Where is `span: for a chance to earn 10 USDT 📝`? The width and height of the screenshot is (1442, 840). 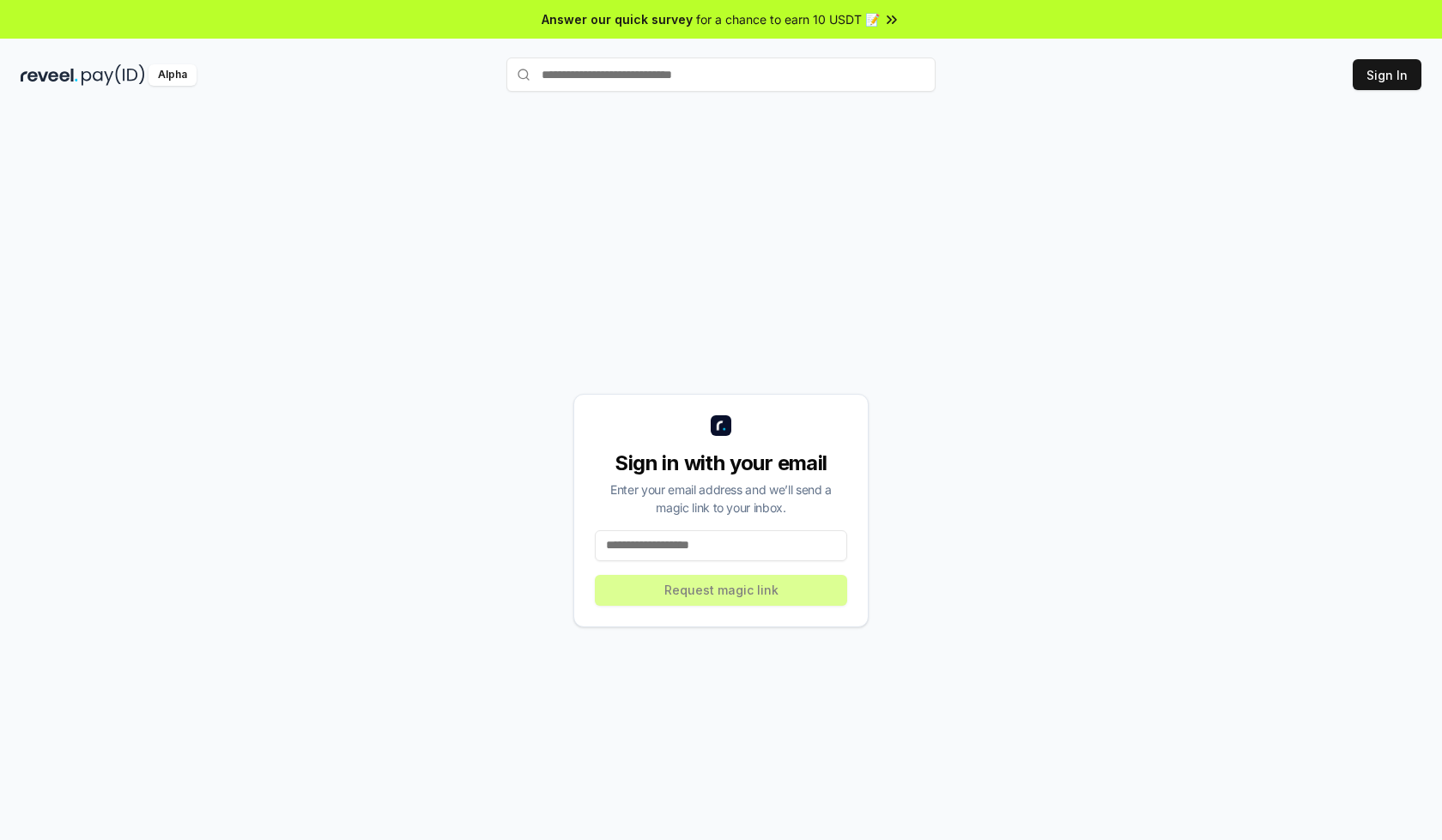 span: for a chance to earn 10 USDT 📝 is located at coordinates (788, 19).